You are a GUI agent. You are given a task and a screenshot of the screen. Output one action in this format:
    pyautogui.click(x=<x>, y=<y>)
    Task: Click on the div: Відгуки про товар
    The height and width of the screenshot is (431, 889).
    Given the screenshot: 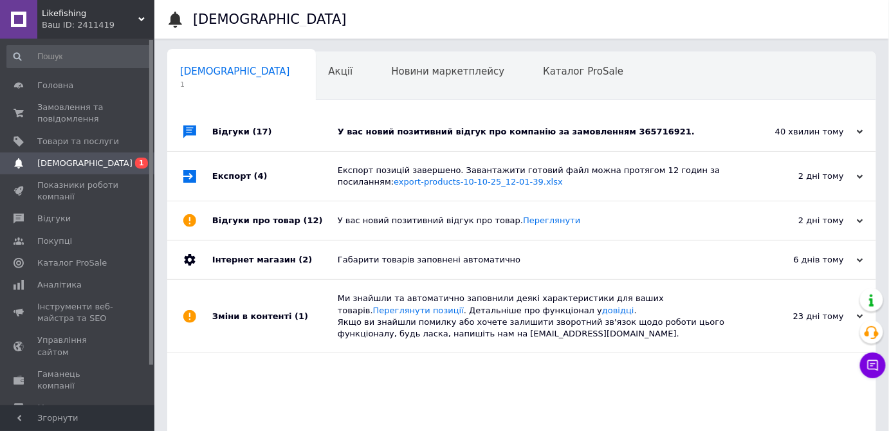 What is the action you would take?
    pyautogui.click(x=275, y=221)
    